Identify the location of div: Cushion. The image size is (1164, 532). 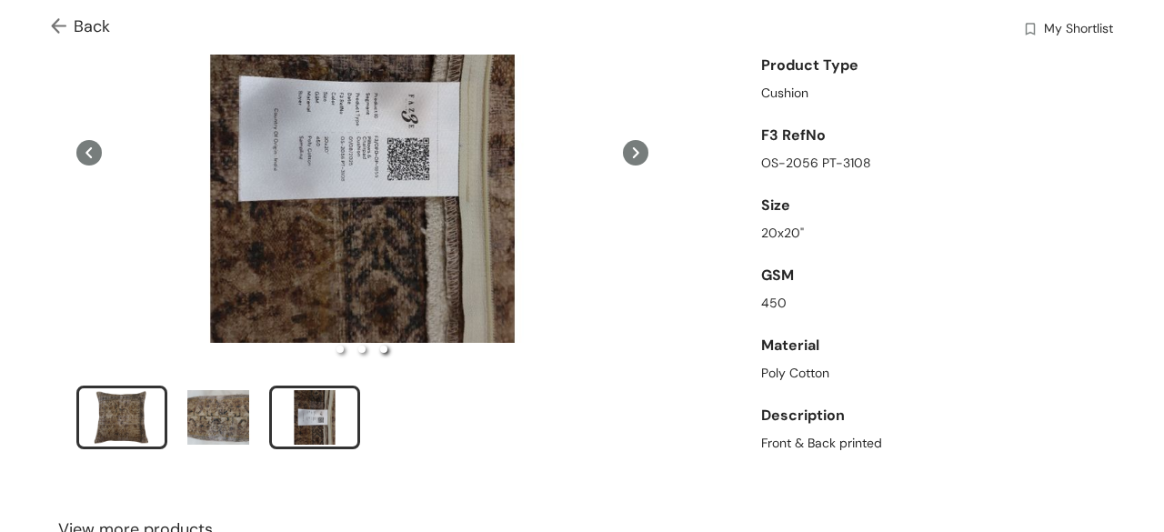
(933, 93).